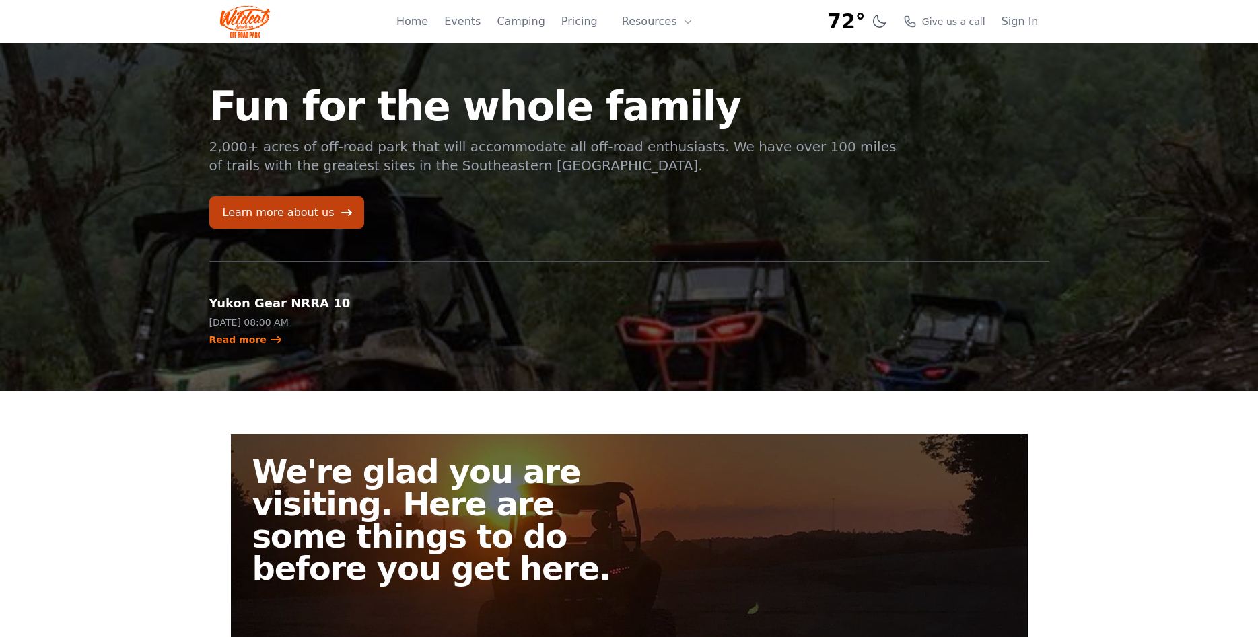 The image size is (1258, 637). Describe the element at coordinates (1020, 22) in the screenshot. I see `a: Sign In` at that location.